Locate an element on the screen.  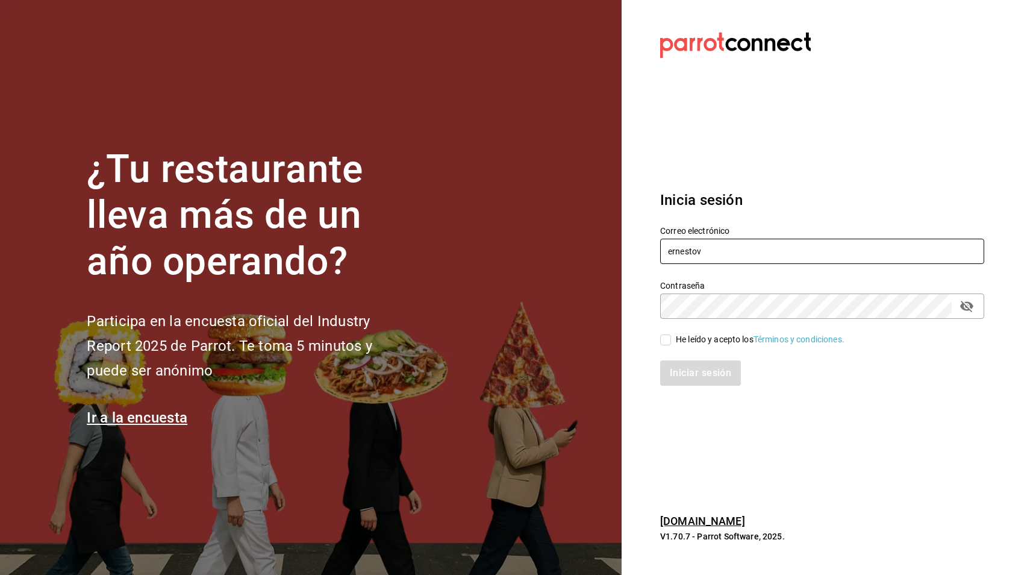
input: Ingresa tu correo electrónico is located at coordinates (822, 251).